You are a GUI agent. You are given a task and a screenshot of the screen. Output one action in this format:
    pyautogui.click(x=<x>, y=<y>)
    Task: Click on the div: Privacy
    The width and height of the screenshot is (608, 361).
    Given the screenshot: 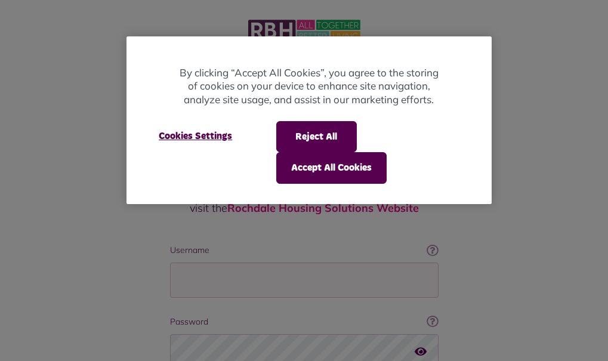 What is the action you would take?
    pyautogui.click(x=308, y=120)
    